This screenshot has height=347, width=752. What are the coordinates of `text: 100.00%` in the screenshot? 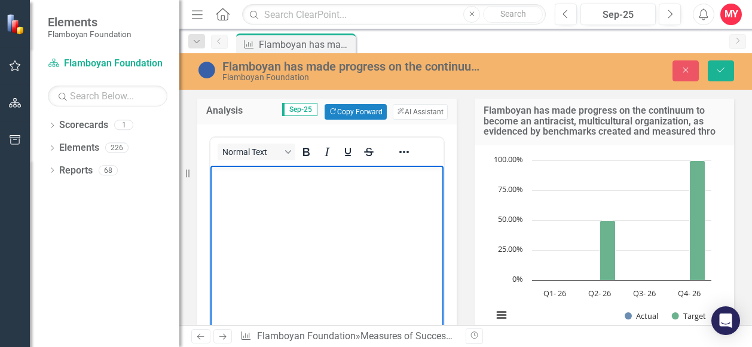 It's located at (508, 159).